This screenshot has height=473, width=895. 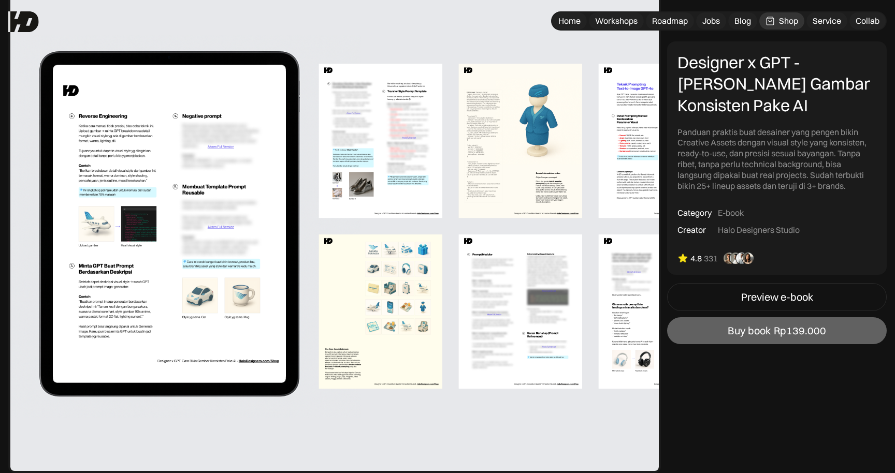 What do you see at coordinates (616, 21) in the screenshot?
I see `a: Workshops` at bounding box center [616, 21].